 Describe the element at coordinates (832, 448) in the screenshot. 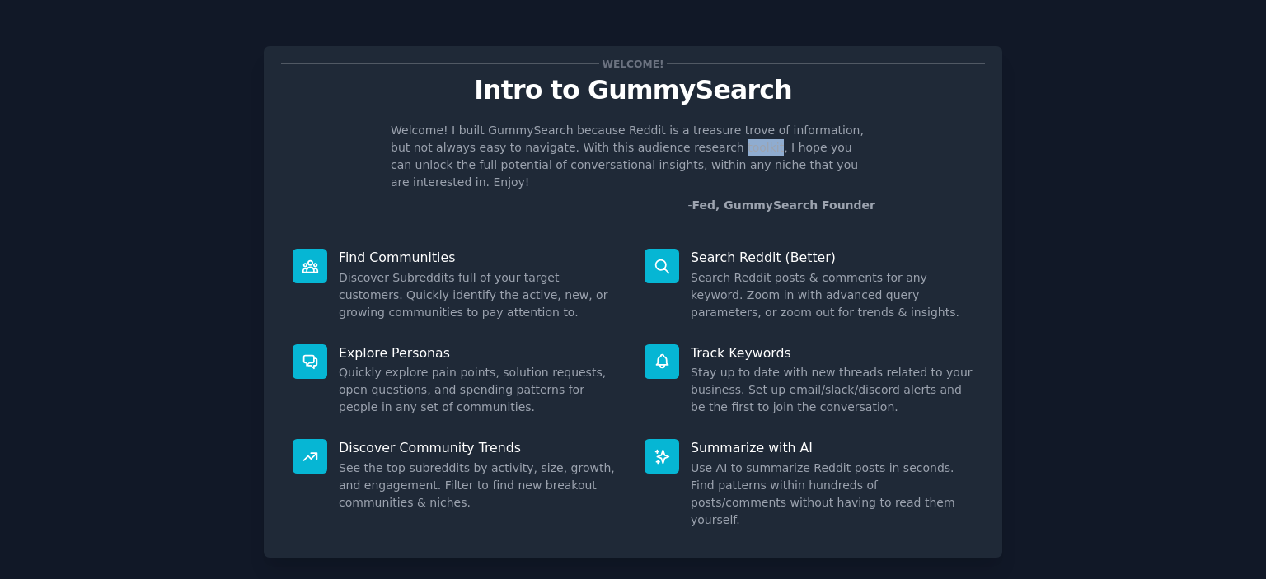

I see `p: Summarize with AI` at that location.